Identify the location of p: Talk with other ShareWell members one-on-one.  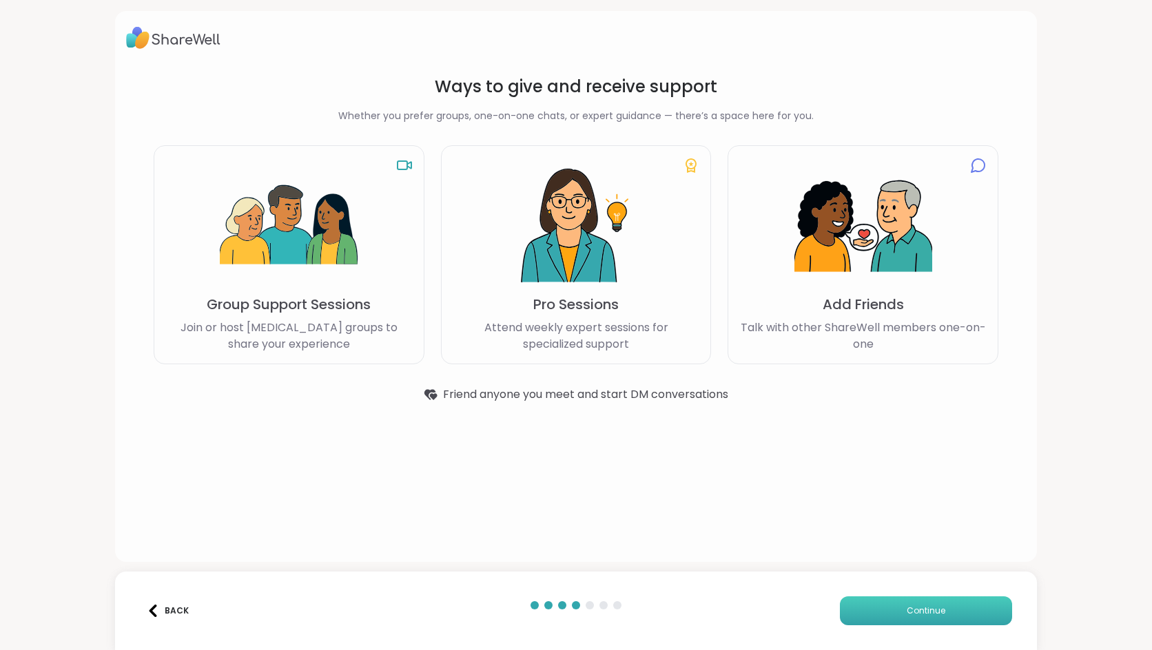
(862, 336).